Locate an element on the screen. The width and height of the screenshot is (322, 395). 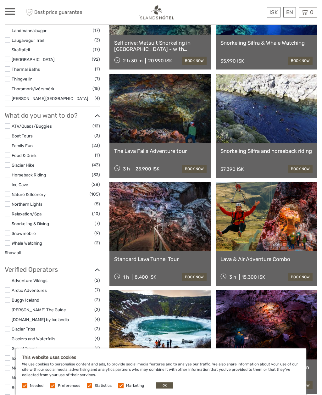
div: We use cookies to personalise content and ads, to provide social media features and to analyse ou... is located at coordinates (161, 371).